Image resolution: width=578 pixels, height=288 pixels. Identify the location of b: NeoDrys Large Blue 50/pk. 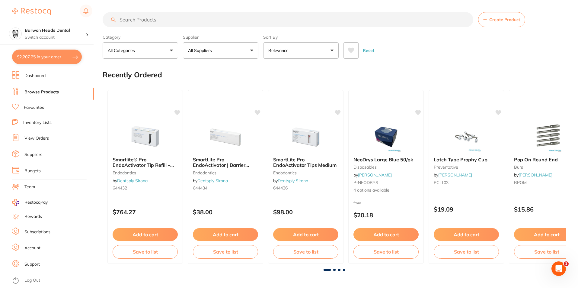
(386, 159).